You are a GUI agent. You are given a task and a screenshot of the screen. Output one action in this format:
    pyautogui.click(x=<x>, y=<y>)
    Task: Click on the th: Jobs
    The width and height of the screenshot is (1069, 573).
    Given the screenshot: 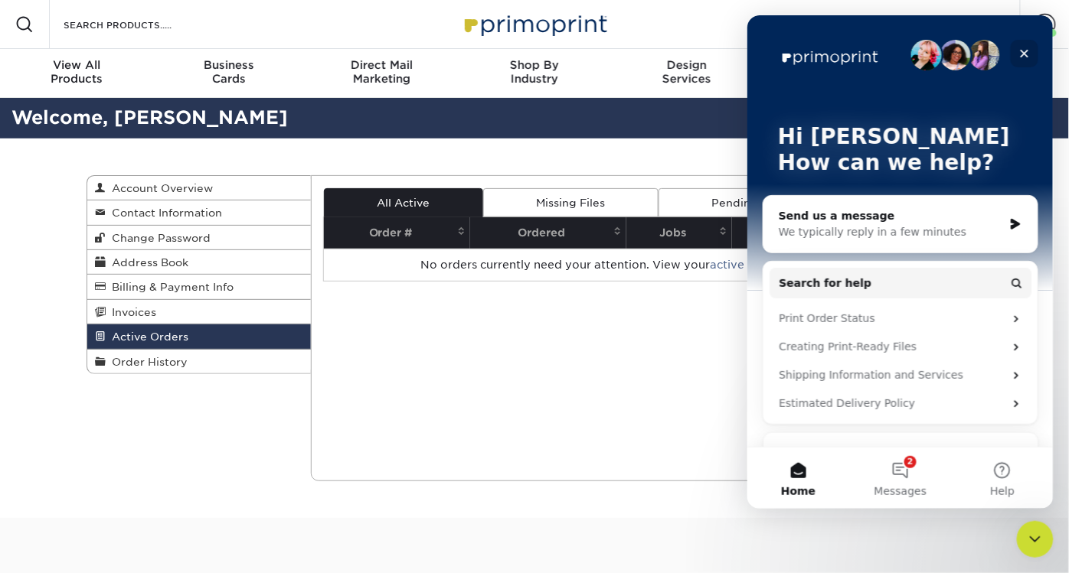 What is the action you would take?
    pyautogui.click(x=679, y=233)
    